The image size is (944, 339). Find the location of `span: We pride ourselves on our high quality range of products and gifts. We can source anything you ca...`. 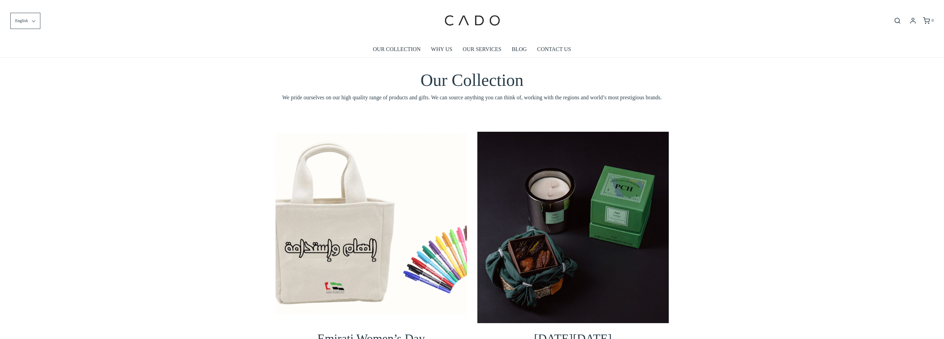

span: We pride ourselves on our high quality range of products and gifts. We can source anything you ca... is located at coordinates (472, 98).